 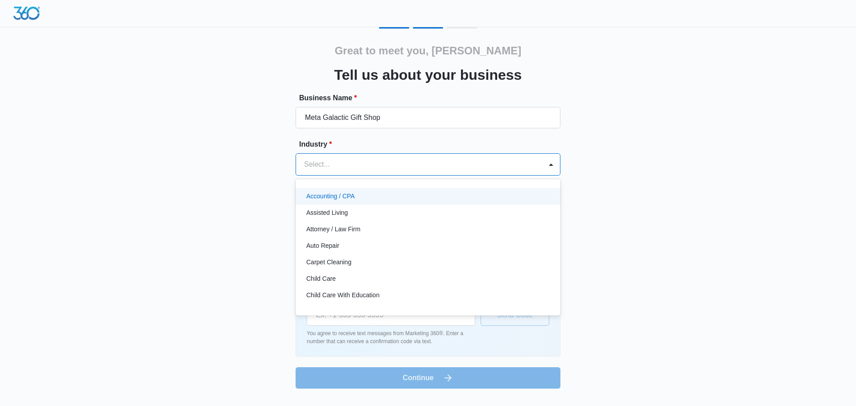 I want to click on label: Business Name, so click(x=431, y=98).